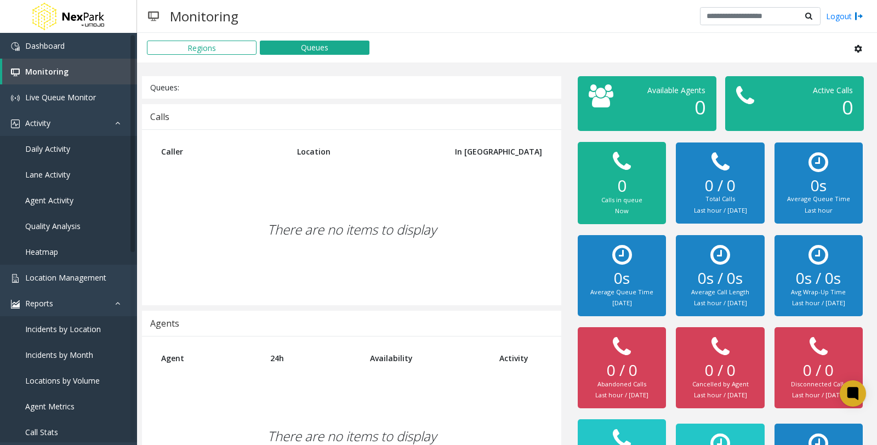  Describe the element at coordinates (845, 16) in the screenshot. I see `a: Logout` at that location.